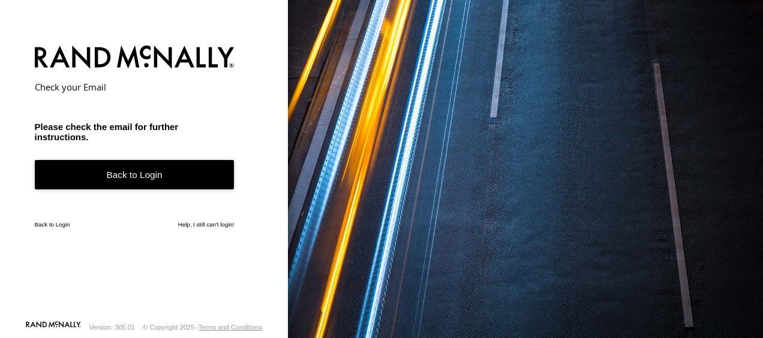 The height and width of the screenshot is (338, 763). What do you see at coordinates (112, 328) in the screenshot?
I see `div: Version: 305.01` at bounding box center [112, 328].